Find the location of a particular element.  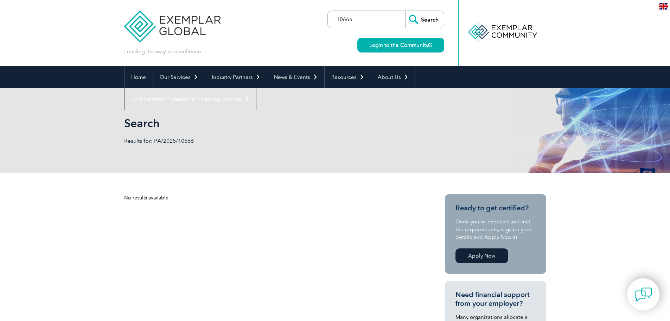

a: Home is located at coordinates (139, 77).